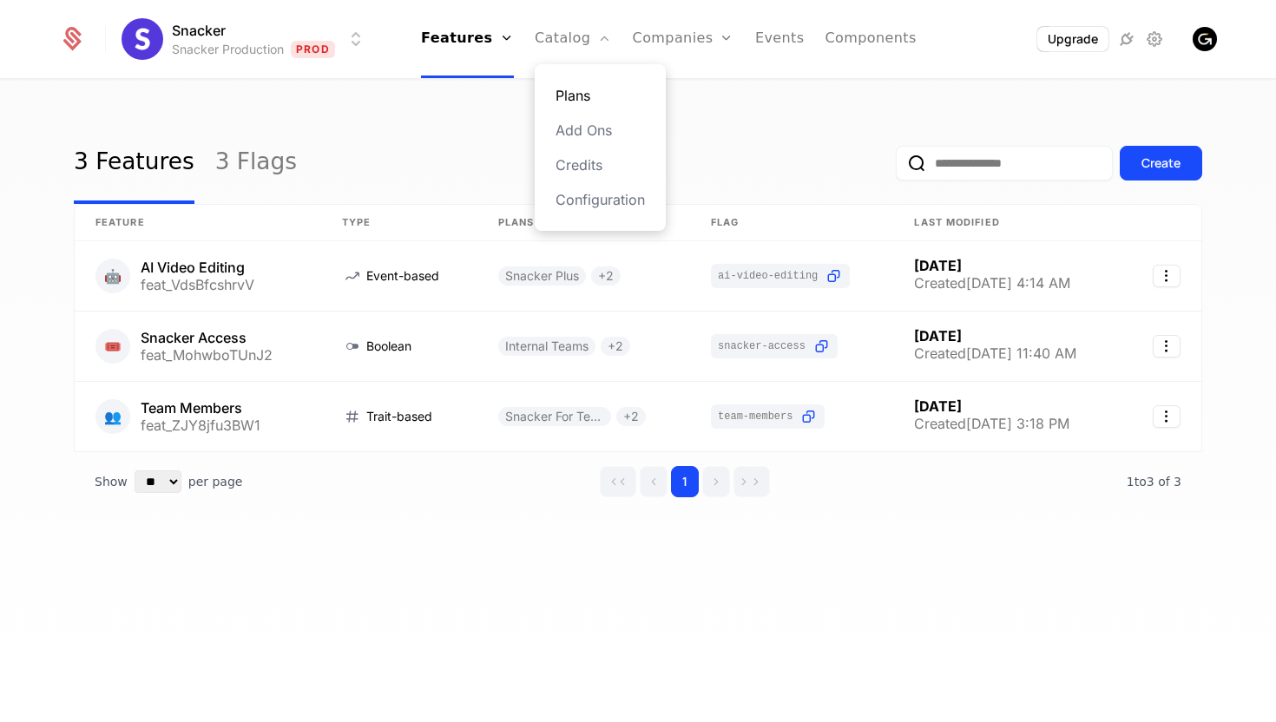  Describe the element at coordinates (1161, 163) in the screenshot. I see `div: Create` at that location.